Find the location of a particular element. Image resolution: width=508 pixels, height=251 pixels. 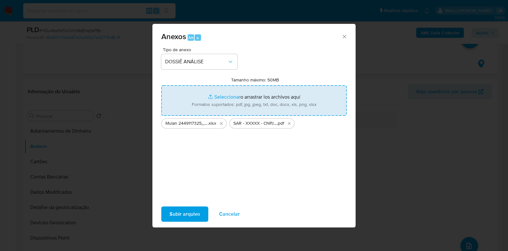

span: Anexos is located at coordinates (174, 36).